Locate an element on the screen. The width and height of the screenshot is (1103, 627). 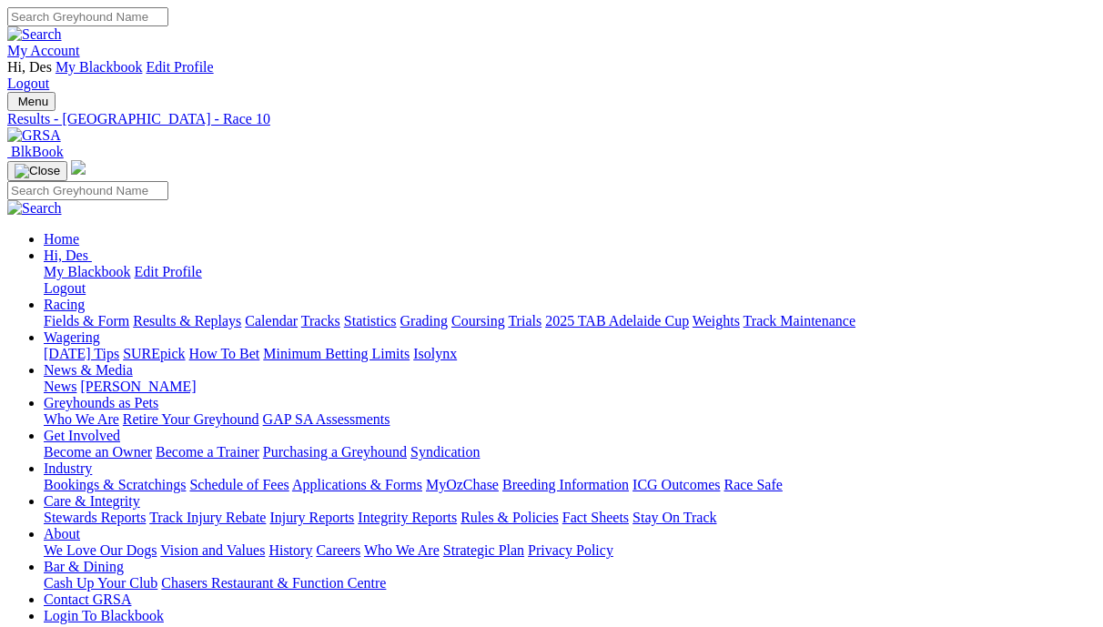
a: Statistics is located at coordinates (370, 320).